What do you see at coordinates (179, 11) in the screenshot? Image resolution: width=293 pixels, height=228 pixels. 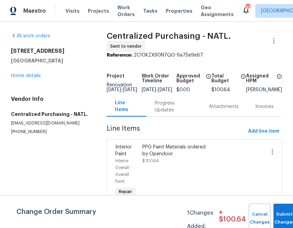 I see `span: Properties` at bounding box center [179, 11].